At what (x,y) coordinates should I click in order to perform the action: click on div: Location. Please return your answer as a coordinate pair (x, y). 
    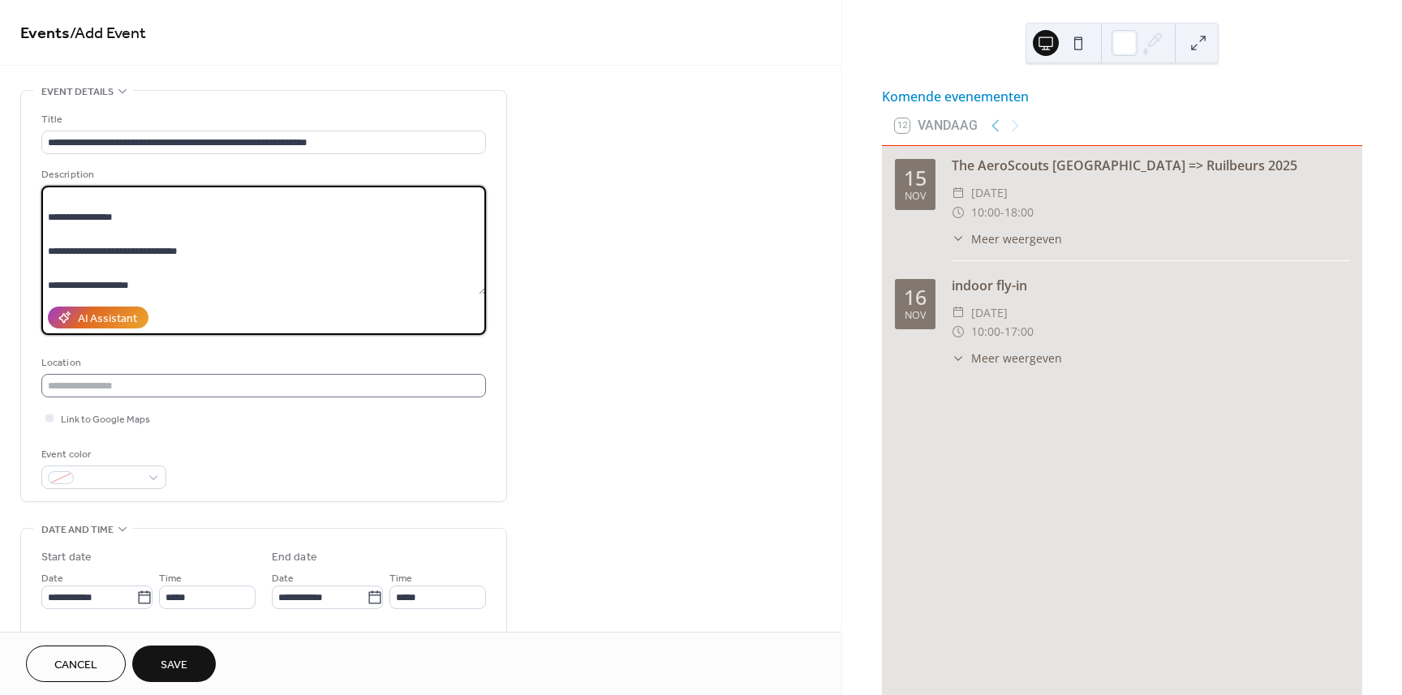
    Looking at the image, I should click on (262, 363).